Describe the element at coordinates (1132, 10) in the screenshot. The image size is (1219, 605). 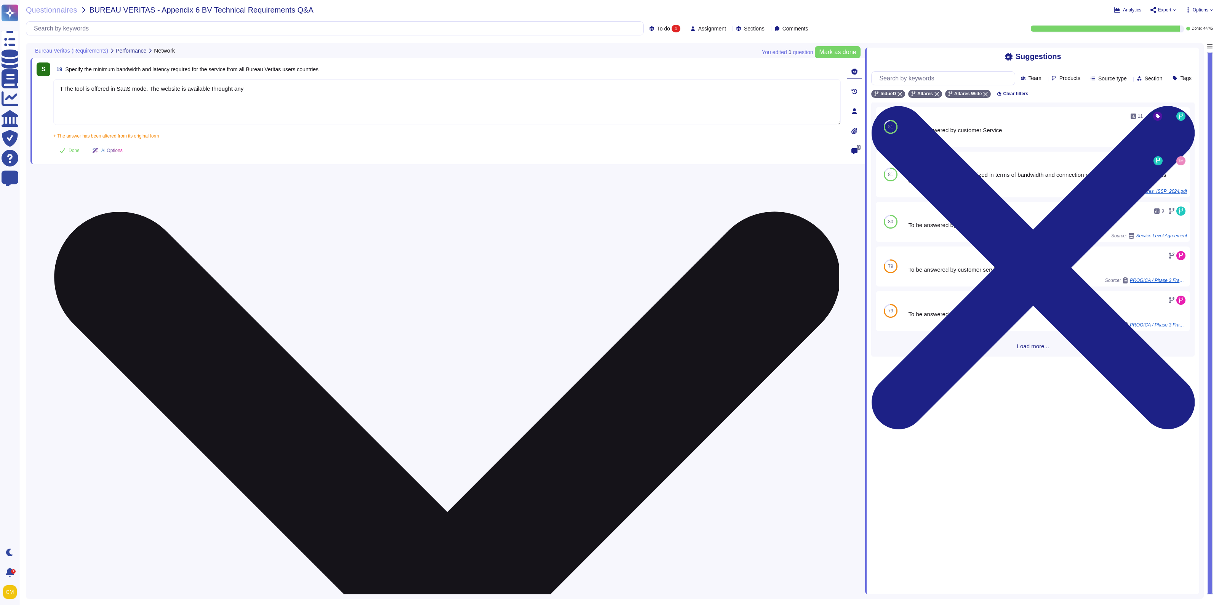
I see `span: Analytics` at that location.